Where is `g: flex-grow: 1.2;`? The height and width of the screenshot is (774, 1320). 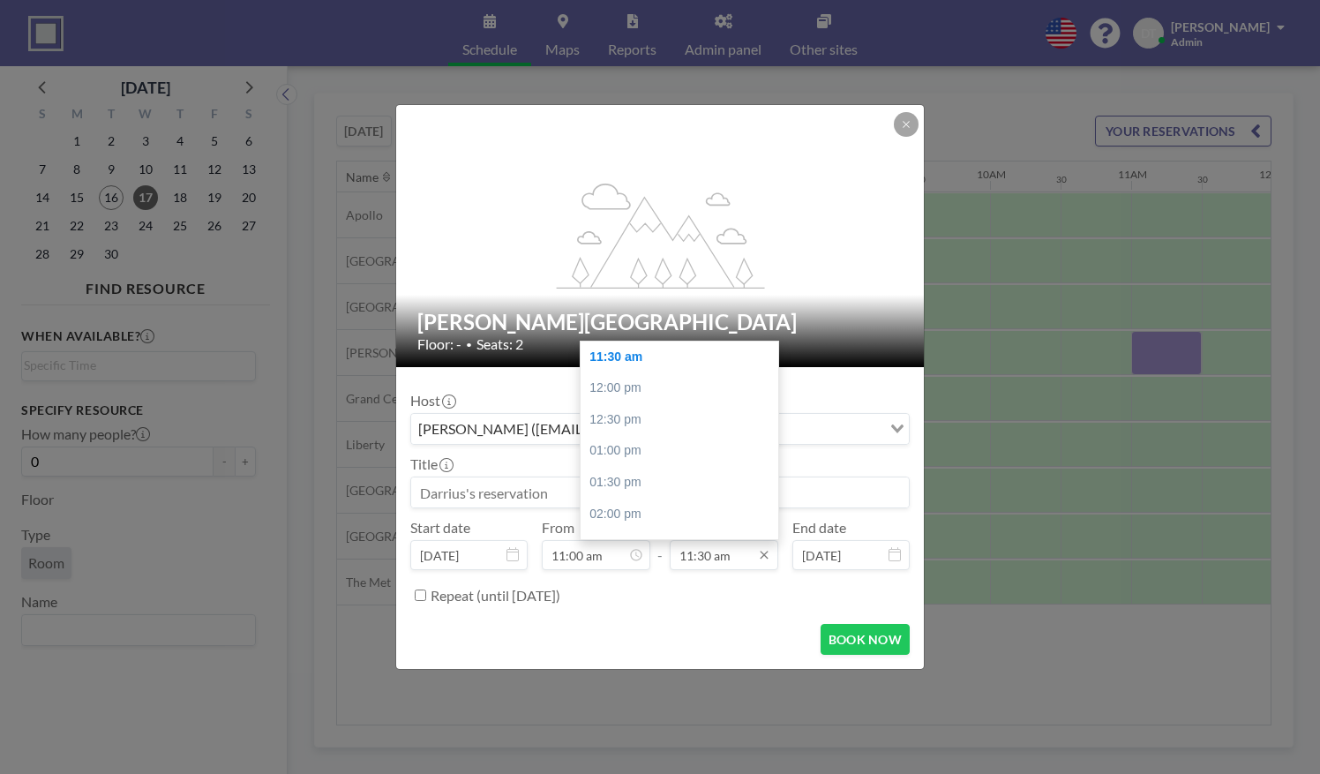
g: flex-grow: 1.2; is located at coordinates (661, 235).